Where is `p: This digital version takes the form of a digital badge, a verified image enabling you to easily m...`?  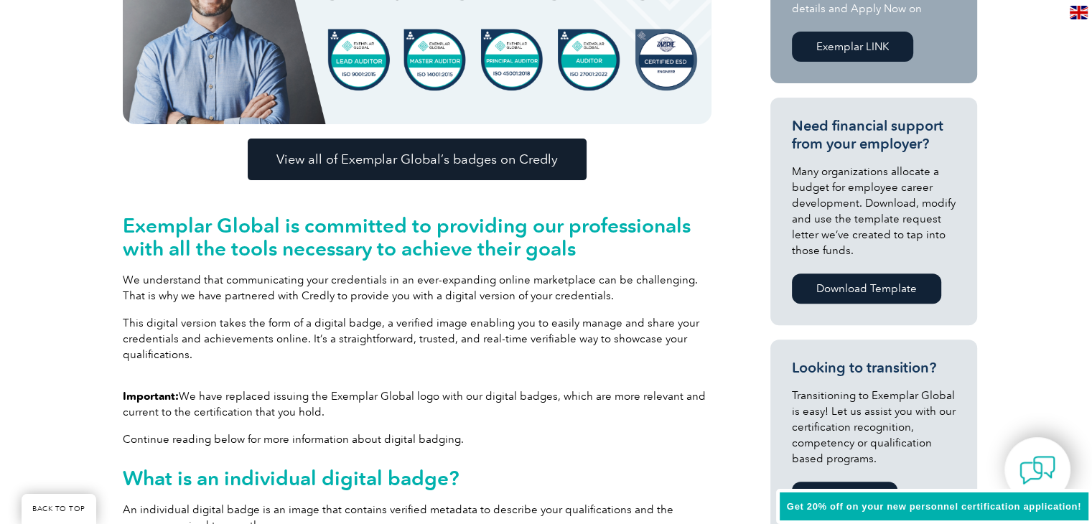
p: This digital version takes the form of a digital badge, a verified image enabling you to easily m... is located at coordinates (417, 339).